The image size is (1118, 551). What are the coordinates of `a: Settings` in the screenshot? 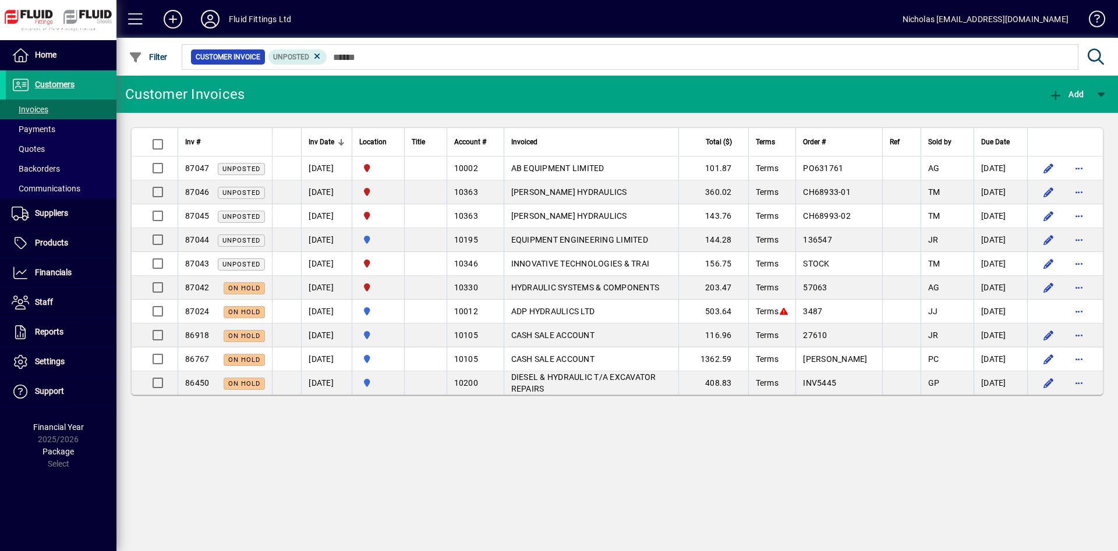 It's located at (61, 362).